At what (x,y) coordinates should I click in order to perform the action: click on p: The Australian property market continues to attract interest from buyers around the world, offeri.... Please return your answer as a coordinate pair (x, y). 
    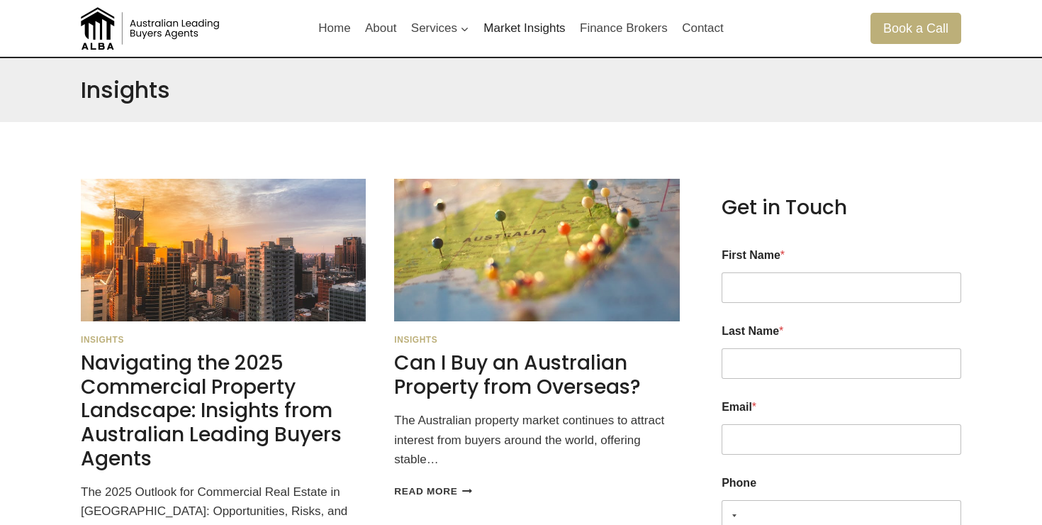
    Looking at the image, I should click on (537, 440).